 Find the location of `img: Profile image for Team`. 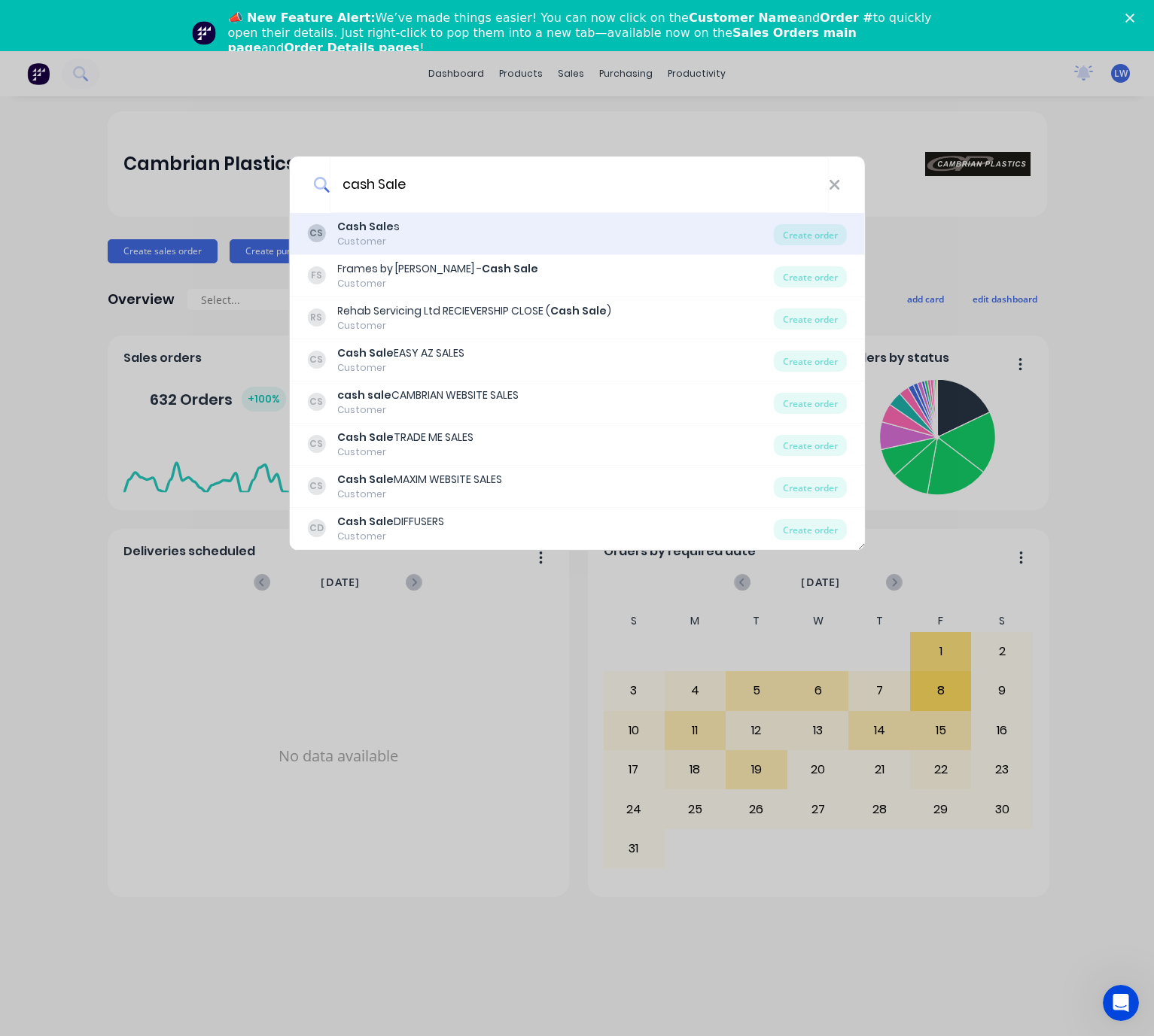

img: Profile image for Team is located at coordinates (204, 33).